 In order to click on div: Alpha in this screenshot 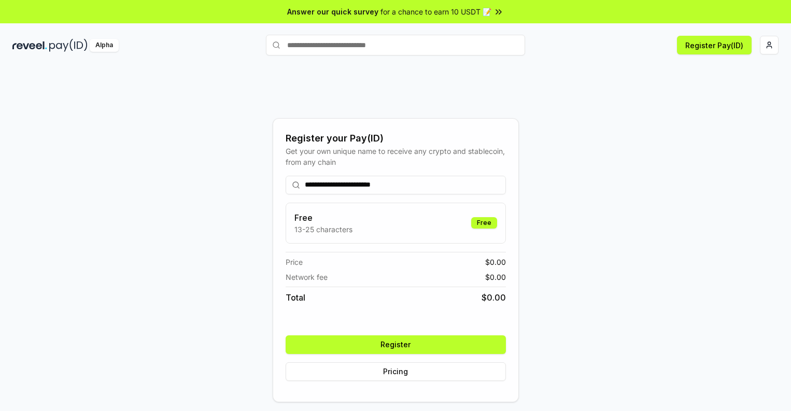, I will do `click(104, 45)`.